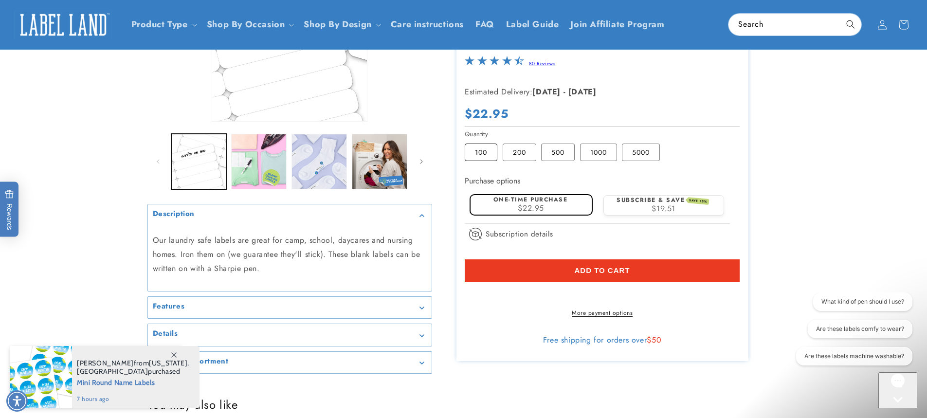 The width and height of the screenshot is (927, 418). I want to click on img: Label Land, so click(63, 25).